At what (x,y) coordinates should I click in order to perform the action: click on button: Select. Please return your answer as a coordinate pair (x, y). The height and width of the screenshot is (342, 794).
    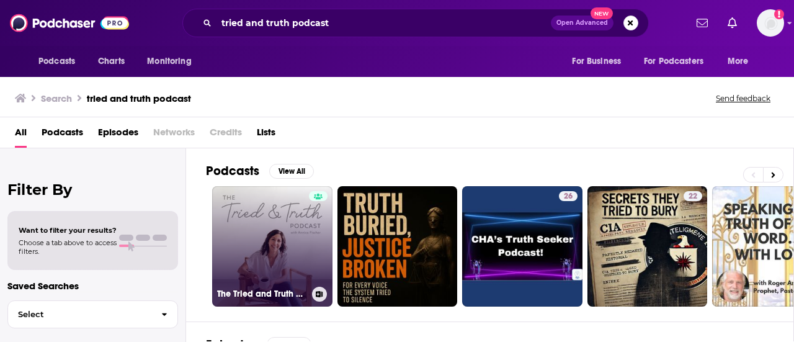
    Looking at the image, I should click on (92, 314).